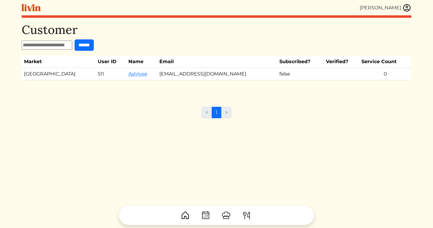  What do you see at coordinates (185, 215) in the screenshot?
I see `img: House-9bf13187bcbb5817f509fe5e7408150f90897510c4275e13d0d5fca38e0b5951.svg` at bounding box center [185, 215].